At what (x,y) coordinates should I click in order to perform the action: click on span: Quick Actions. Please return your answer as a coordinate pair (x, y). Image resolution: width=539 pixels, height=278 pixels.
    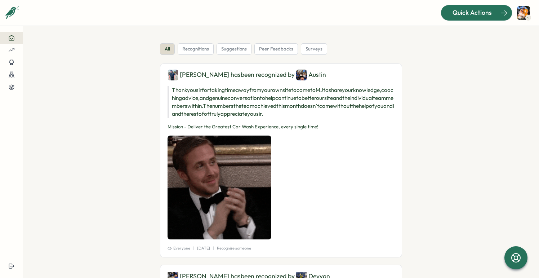
    Looking at the image, I should click on (472, 13).